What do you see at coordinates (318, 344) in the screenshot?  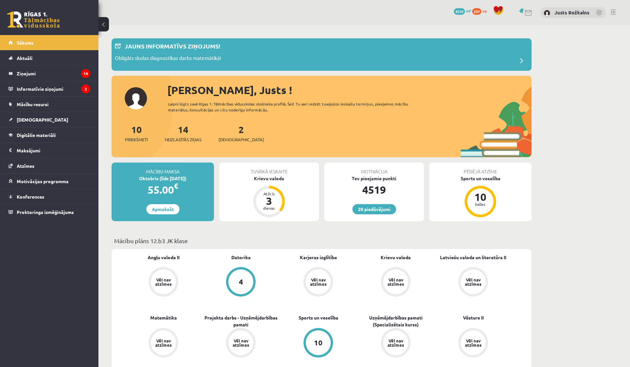 I see `a: 10` at bounding box center [318, 344].